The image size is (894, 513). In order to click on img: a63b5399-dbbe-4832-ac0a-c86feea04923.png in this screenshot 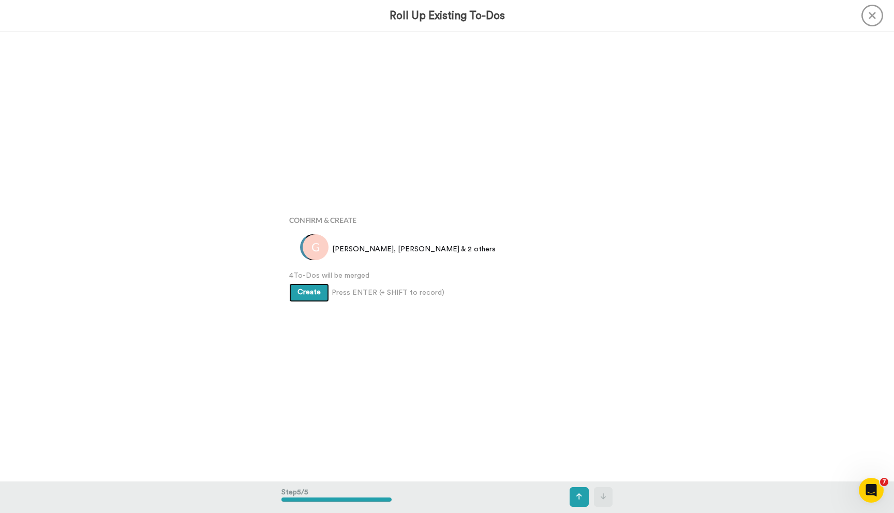, I will do `click(311, 247)`.